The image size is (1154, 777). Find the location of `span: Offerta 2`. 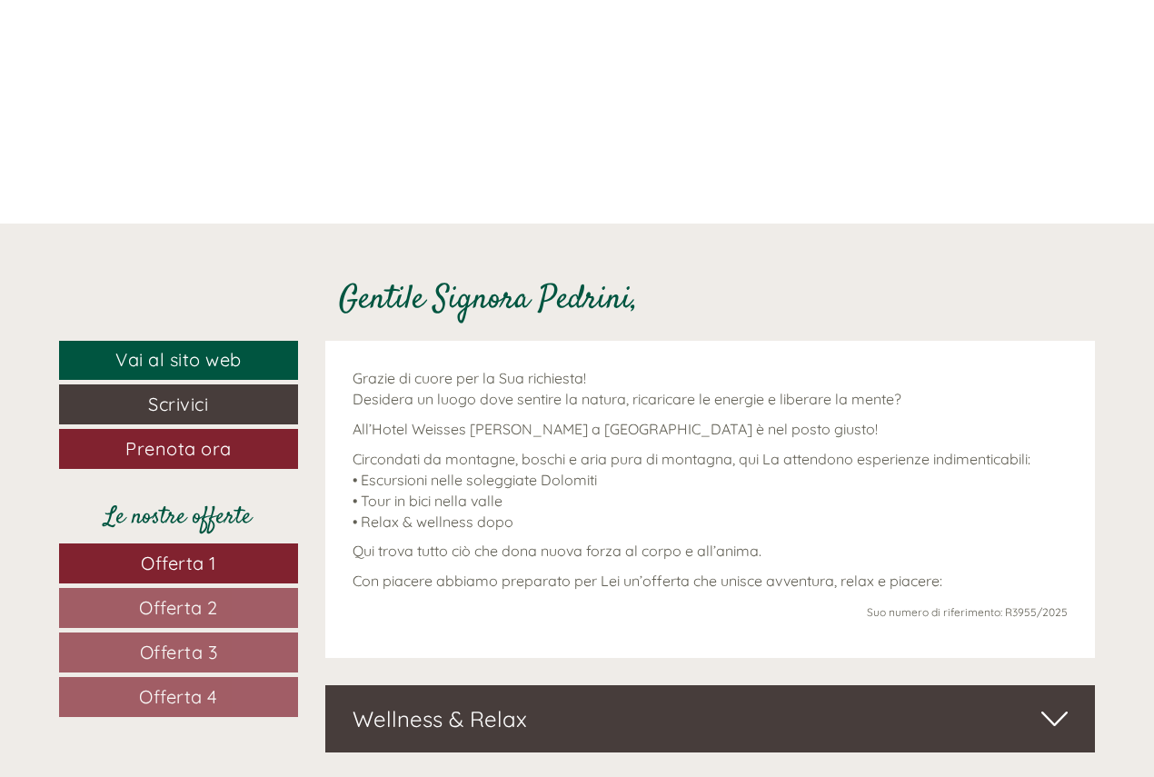

span: Offerta 2 is located at coordinates (178, 607).